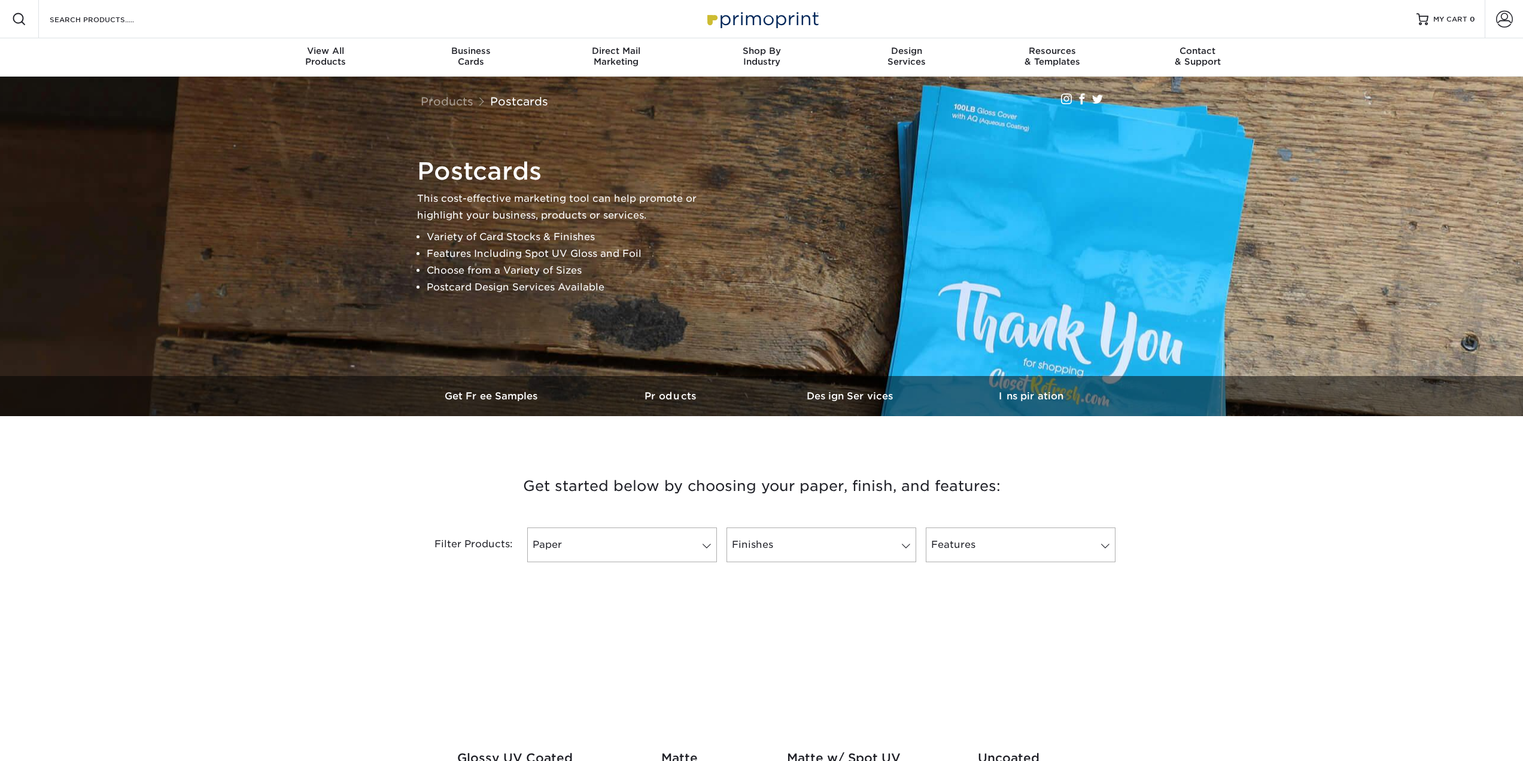  Describe the element at coordinates (1031, 396) in the screenshot. I see `h3: Inspiration` at that location.